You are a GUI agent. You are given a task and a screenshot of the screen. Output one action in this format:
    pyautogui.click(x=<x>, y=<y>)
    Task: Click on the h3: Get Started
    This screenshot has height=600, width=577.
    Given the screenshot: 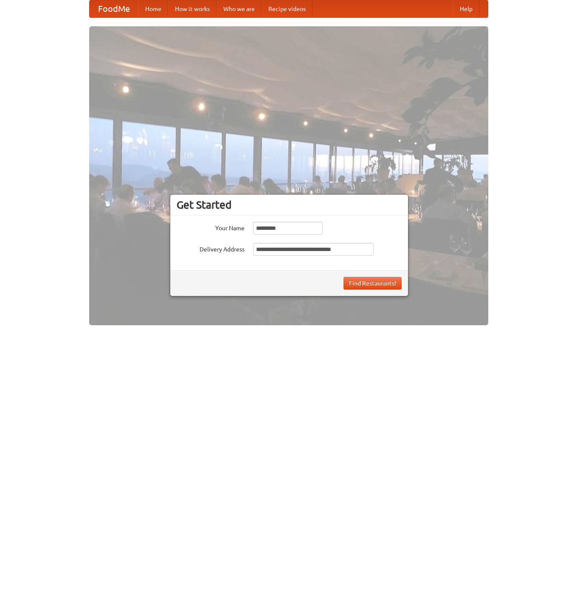 What is the action you would take?
    pyautogui.click(x=289, y=205)
    